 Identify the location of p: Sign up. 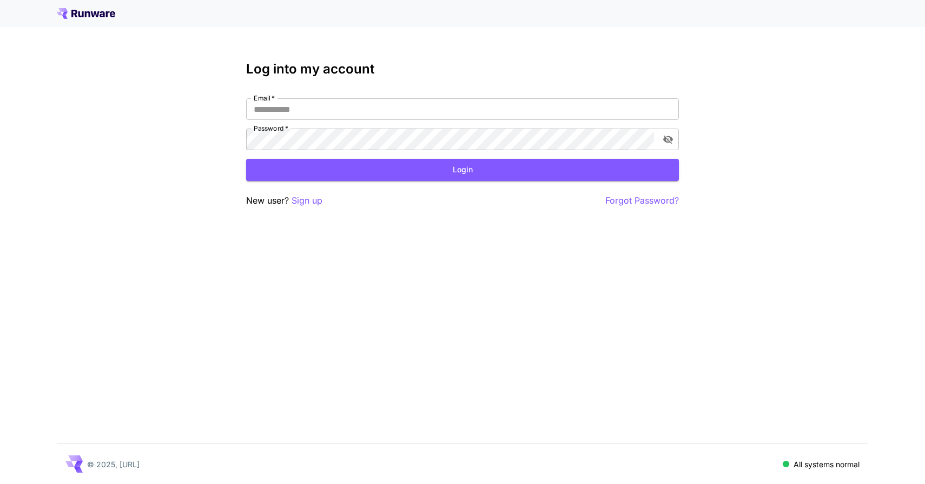
(307, 201).